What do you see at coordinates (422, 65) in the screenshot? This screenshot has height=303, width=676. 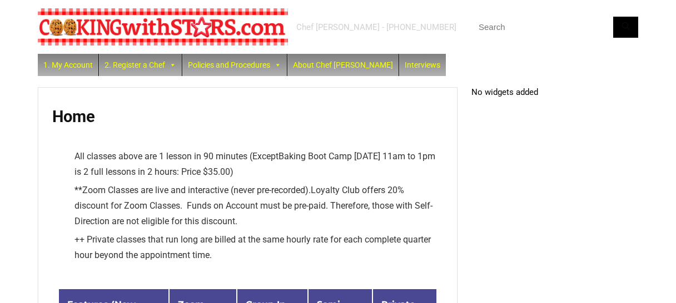 I see `a: Interviews` at bounding box center [422, 65].